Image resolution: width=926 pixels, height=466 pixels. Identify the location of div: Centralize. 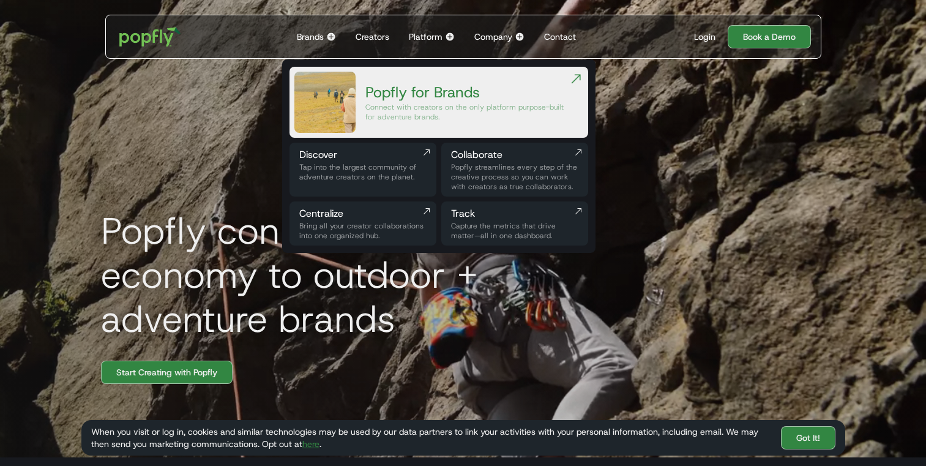
(363, 214).